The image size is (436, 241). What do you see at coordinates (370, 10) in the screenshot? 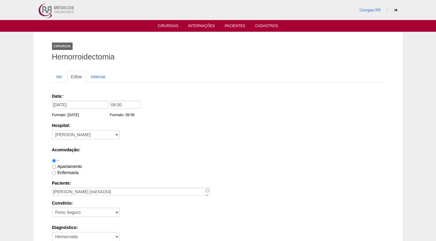
I see `a: Cirurgias RR` at bounding box center [370, 10].